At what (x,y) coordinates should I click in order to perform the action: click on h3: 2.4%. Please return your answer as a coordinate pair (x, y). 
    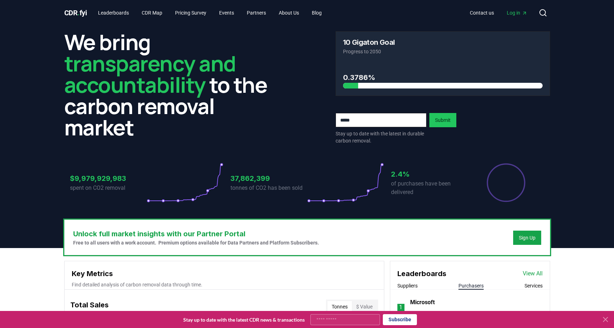
    Looking at the image, I should click on (429, 174).